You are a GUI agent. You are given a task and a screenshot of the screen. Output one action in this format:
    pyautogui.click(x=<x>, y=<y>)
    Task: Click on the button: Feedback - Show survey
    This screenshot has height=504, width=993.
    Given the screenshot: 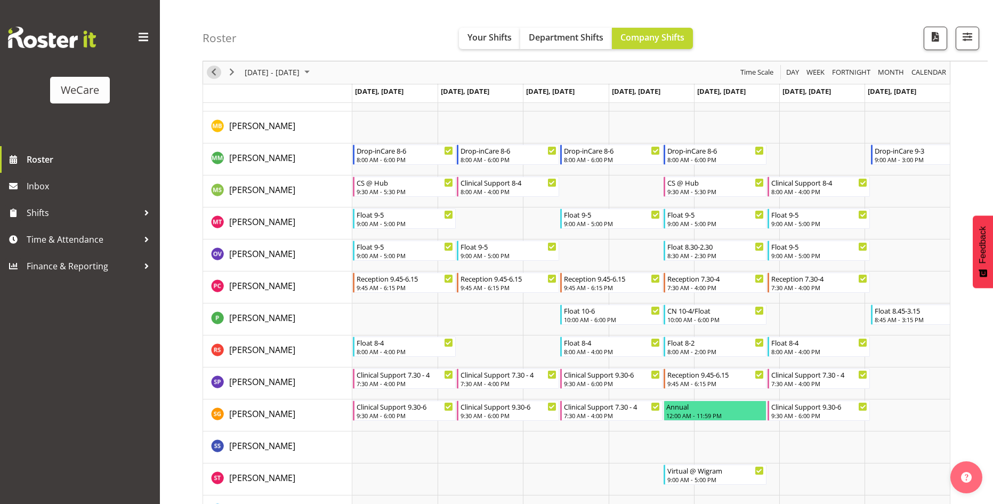 What is the action you would take?
    pyautogui.click(x=983, y=252)
    